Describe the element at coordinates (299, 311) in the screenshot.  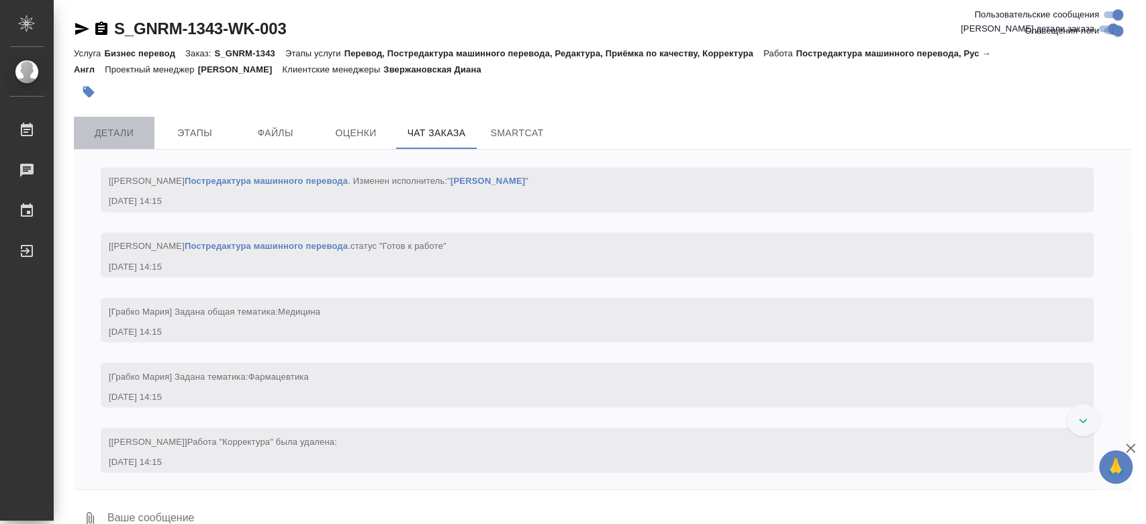
I see `span: Медицина` at that location.